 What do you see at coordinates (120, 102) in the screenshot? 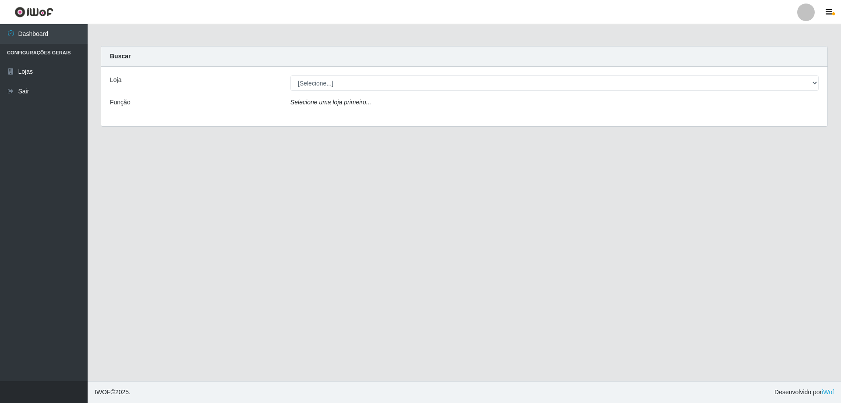
I see `label: Função` at bounding box center [120, 102].